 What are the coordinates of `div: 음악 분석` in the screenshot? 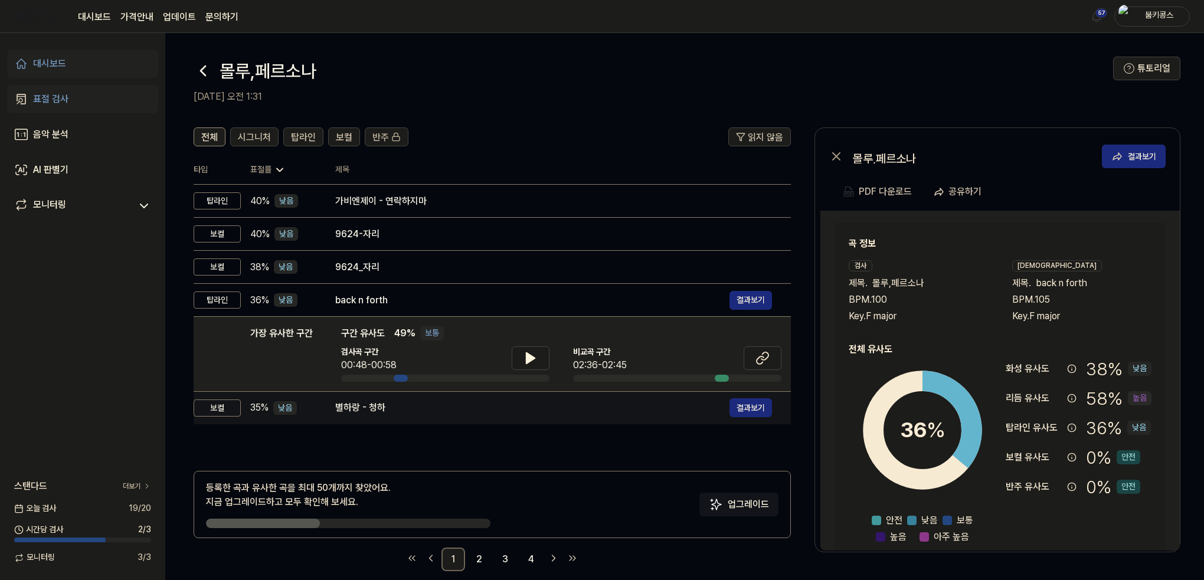 It's located at (51, 135).